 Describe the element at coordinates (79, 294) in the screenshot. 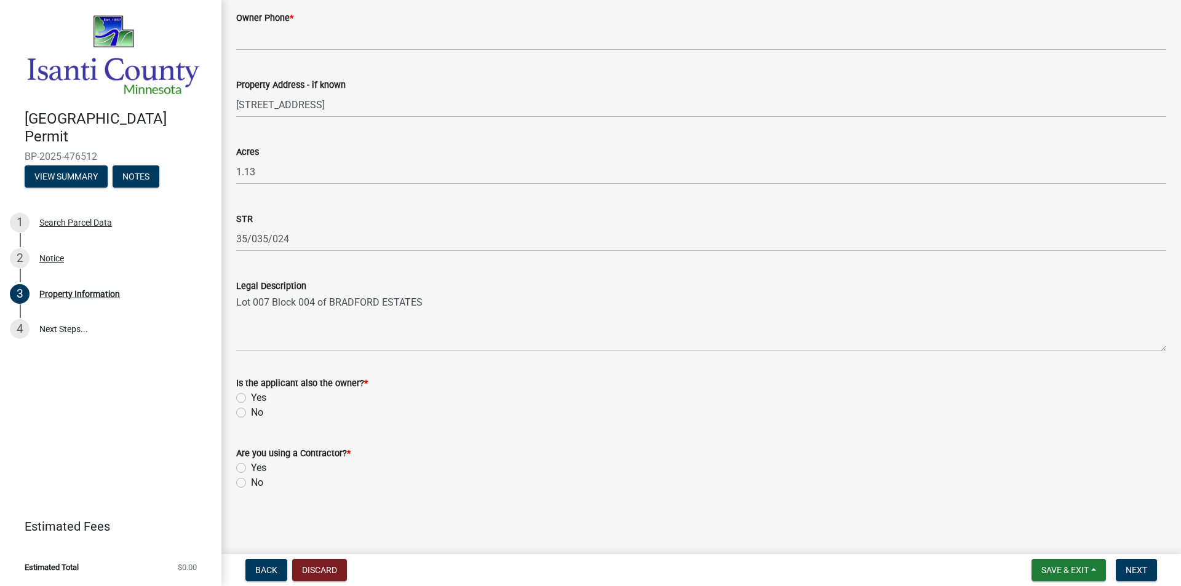

I see `div: Property Information` at that location.